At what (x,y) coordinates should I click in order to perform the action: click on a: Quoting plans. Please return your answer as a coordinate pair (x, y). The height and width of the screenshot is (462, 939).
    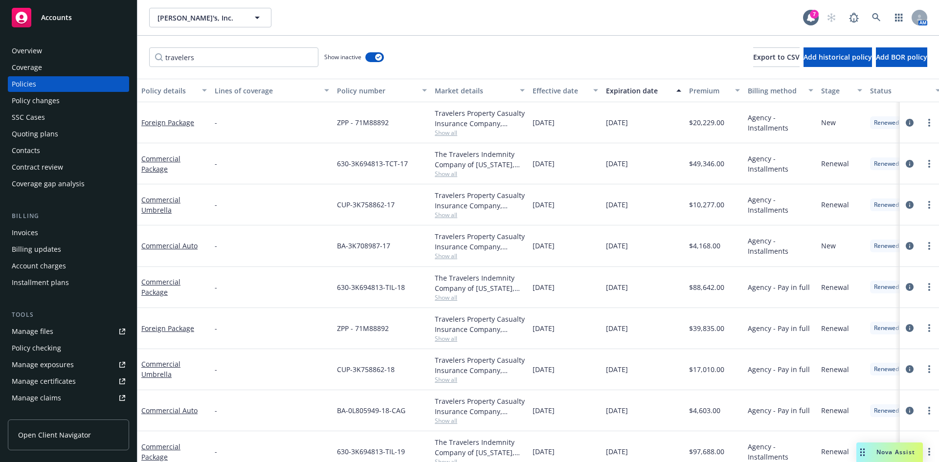
    Looking at the image, I should click on (68, 134).